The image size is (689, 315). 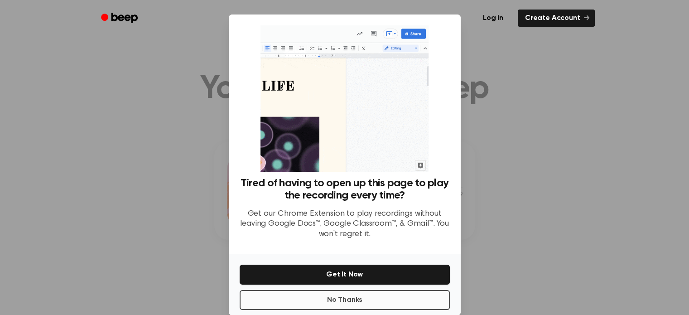 What do you see at coordinates (345, 189) in the screenshot?
I see `h3: Tired of having to open up this page to play the recording every time?` at bounding box center [345, 189].